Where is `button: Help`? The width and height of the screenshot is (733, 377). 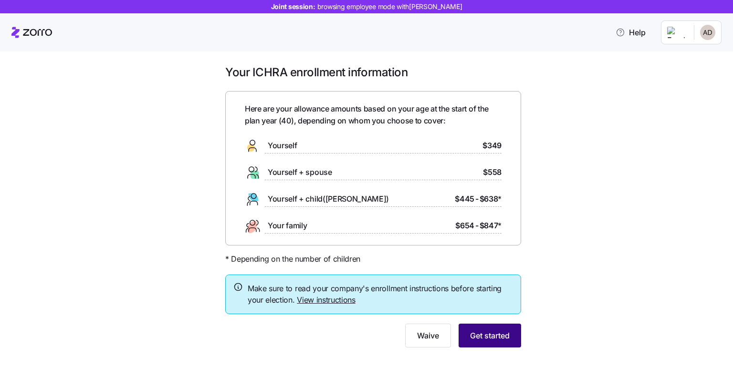
button: Help is located at coordinates (630, 32).